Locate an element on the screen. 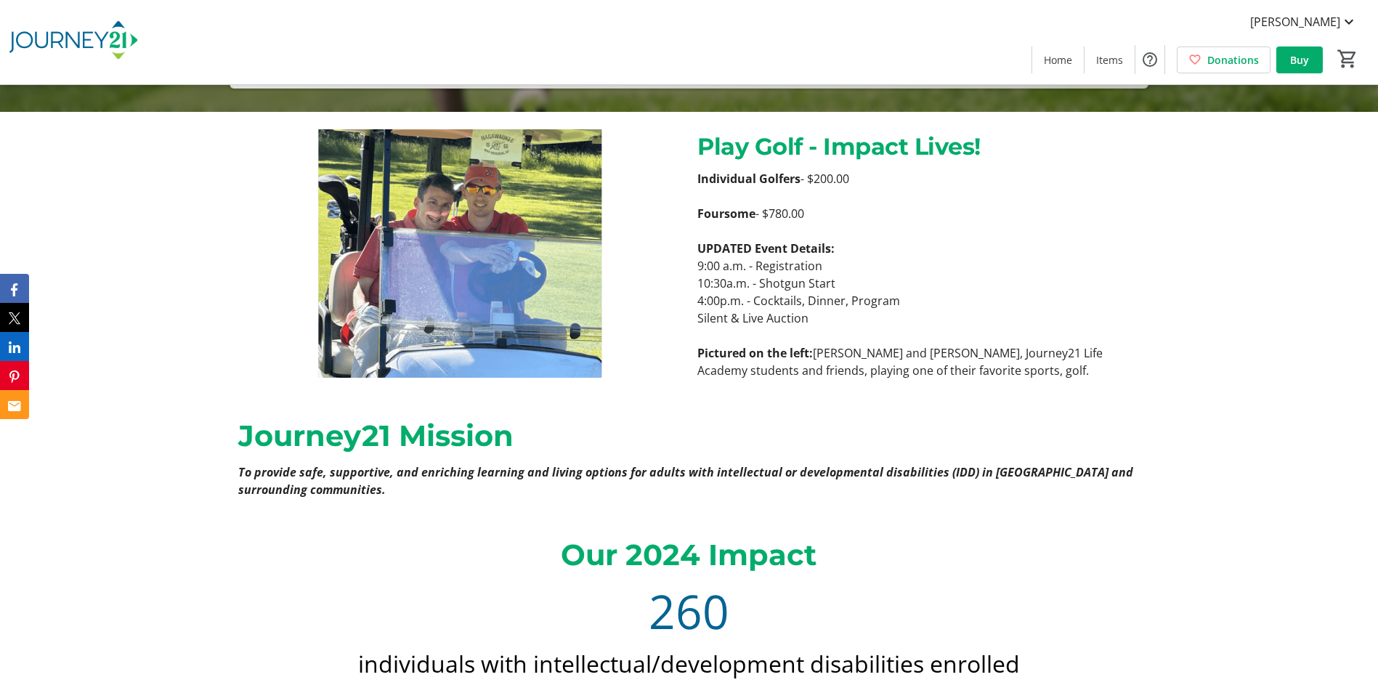 The width and height of the screenshot is (1378, 693). button: Help is located at coordinates (1150, 60).